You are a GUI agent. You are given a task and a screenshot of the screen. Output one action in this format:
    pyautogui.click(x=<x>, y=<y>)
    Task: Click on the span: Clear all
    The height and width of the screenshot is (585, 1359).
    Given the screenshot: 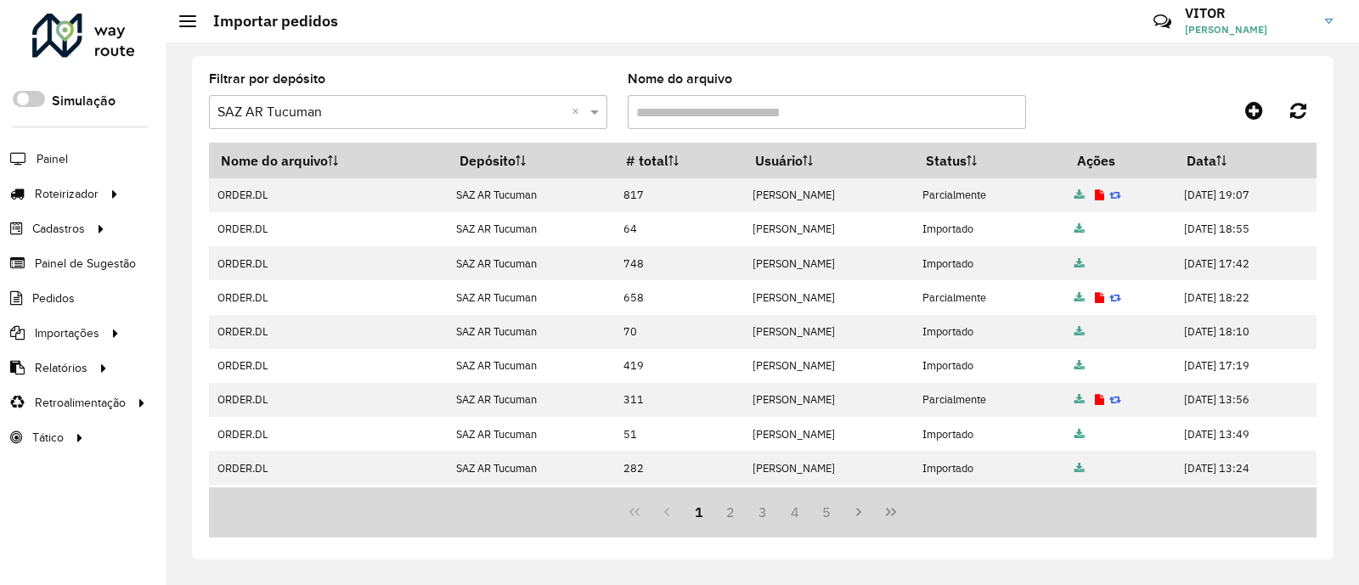 What is the action you would take?
    pyautogui.click(x=578, y=112)
    